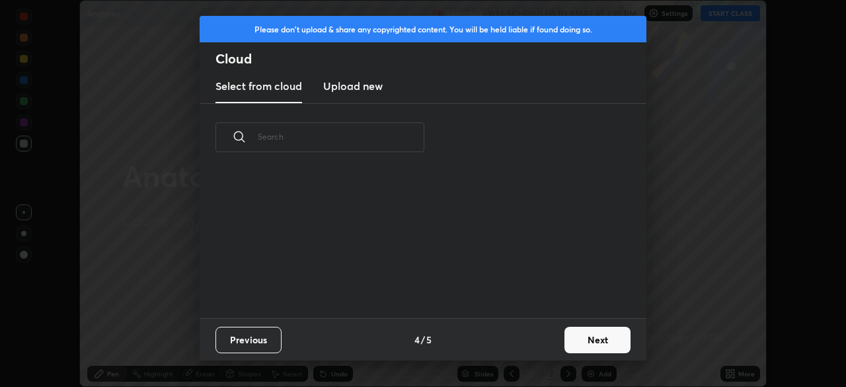 Image resolution: width=846 pixels, height=387 pixels. Describe the element at coordinates (259, 86) in the screenshot. I see `h3: Select from cloud` at that location.